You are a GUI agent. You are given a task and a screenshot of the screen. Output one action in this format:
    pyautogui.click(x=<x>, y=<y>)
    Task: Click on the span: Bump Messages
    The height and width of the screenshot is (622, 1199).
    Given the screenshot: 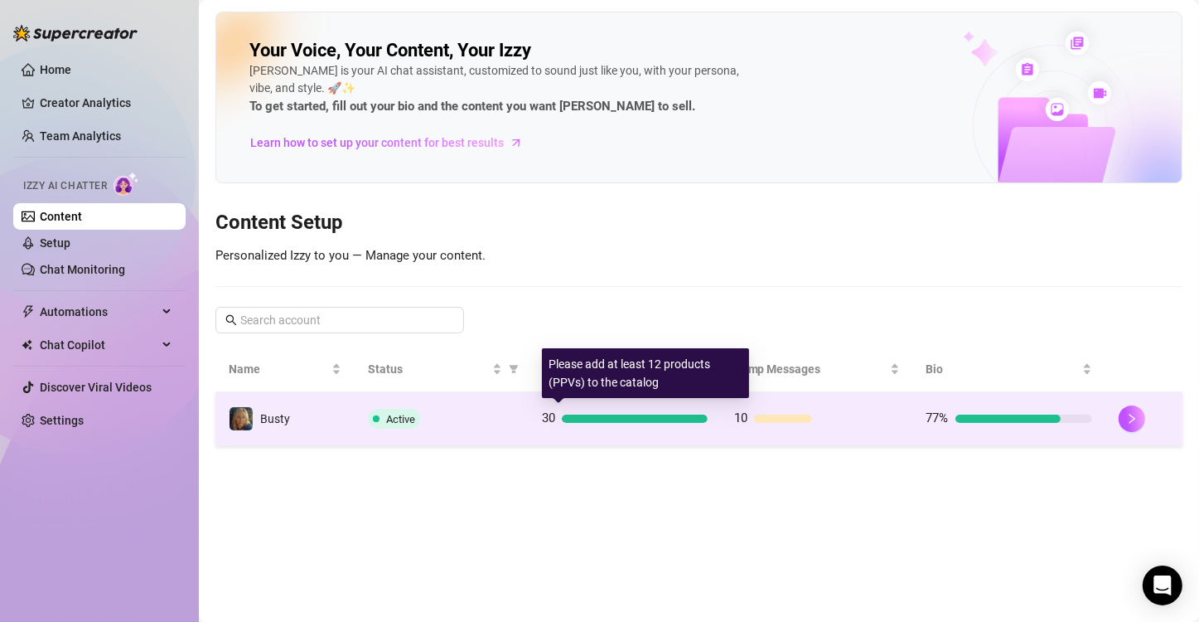 What is the action you would take?
    pyautogui.click(x=810, y=369)
    